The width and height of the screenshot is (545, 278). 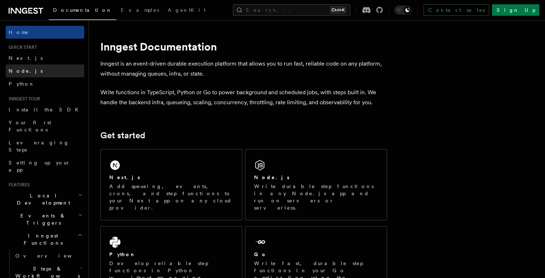 I want to click on a: Setting up your app, so click(x=45, y=166).